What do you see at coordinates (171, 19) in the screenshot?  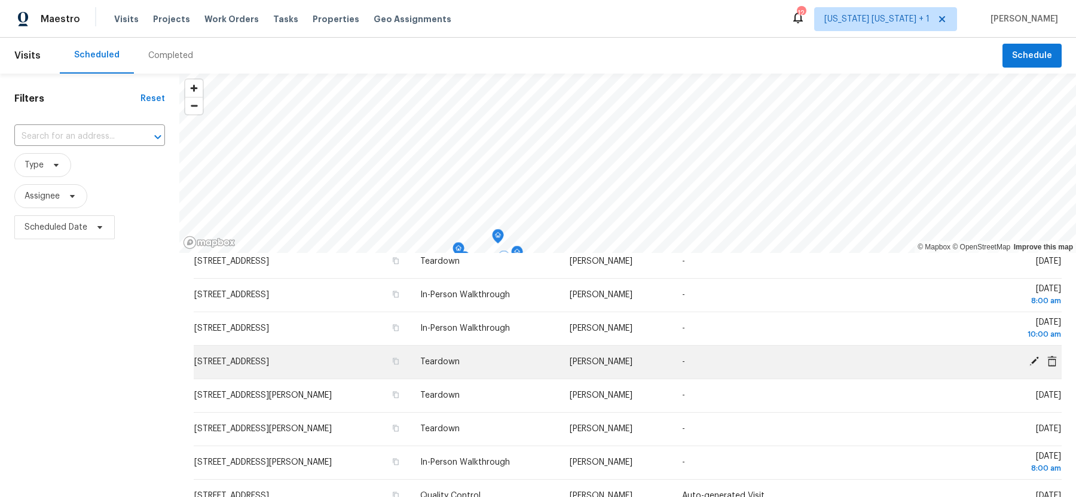 I see `span: Projects` at bounding box center [171, 19].